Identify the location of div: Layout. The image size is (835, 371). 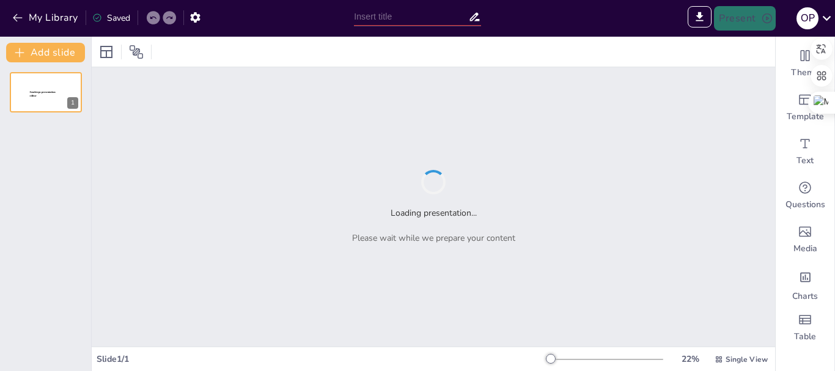
(106, 52).